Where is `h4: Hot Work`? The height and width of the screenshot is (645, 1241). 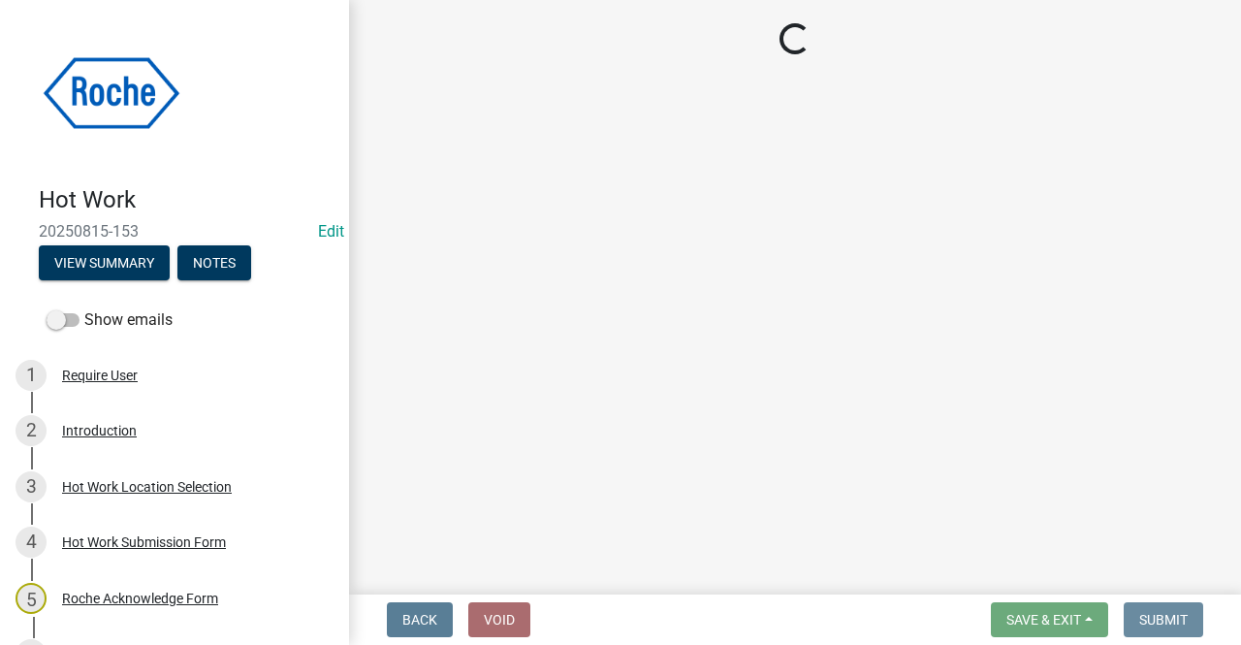 h4: Hot Work is located at coordinates (186, 200).